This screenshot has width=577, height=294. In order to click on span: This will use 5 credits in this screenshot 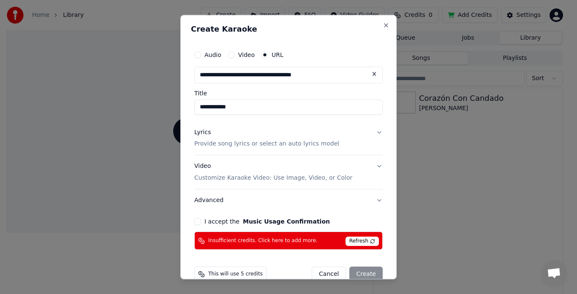, I will do `click(235, 275)`.